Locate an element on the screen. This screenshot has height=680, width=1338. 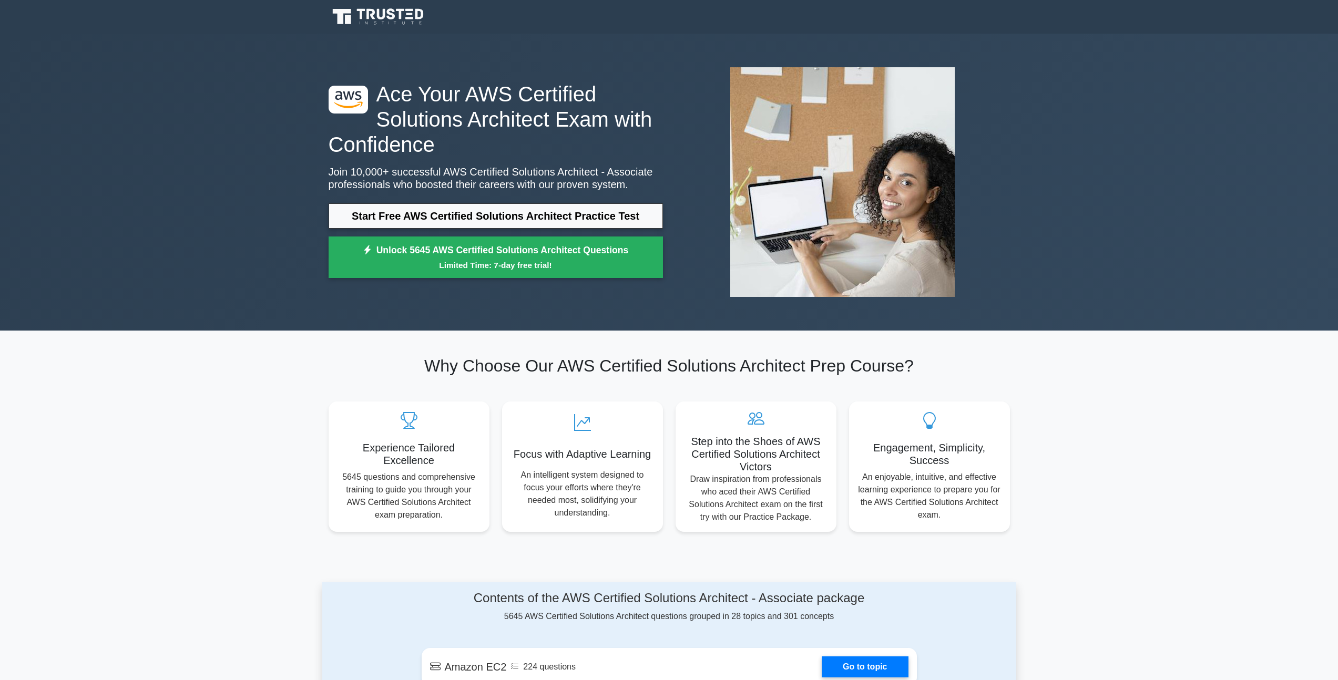
p: 5645 questions and comprehensive training to guide you through your AWS Certified Solutions Archi... is located at coordinates (409, 496).